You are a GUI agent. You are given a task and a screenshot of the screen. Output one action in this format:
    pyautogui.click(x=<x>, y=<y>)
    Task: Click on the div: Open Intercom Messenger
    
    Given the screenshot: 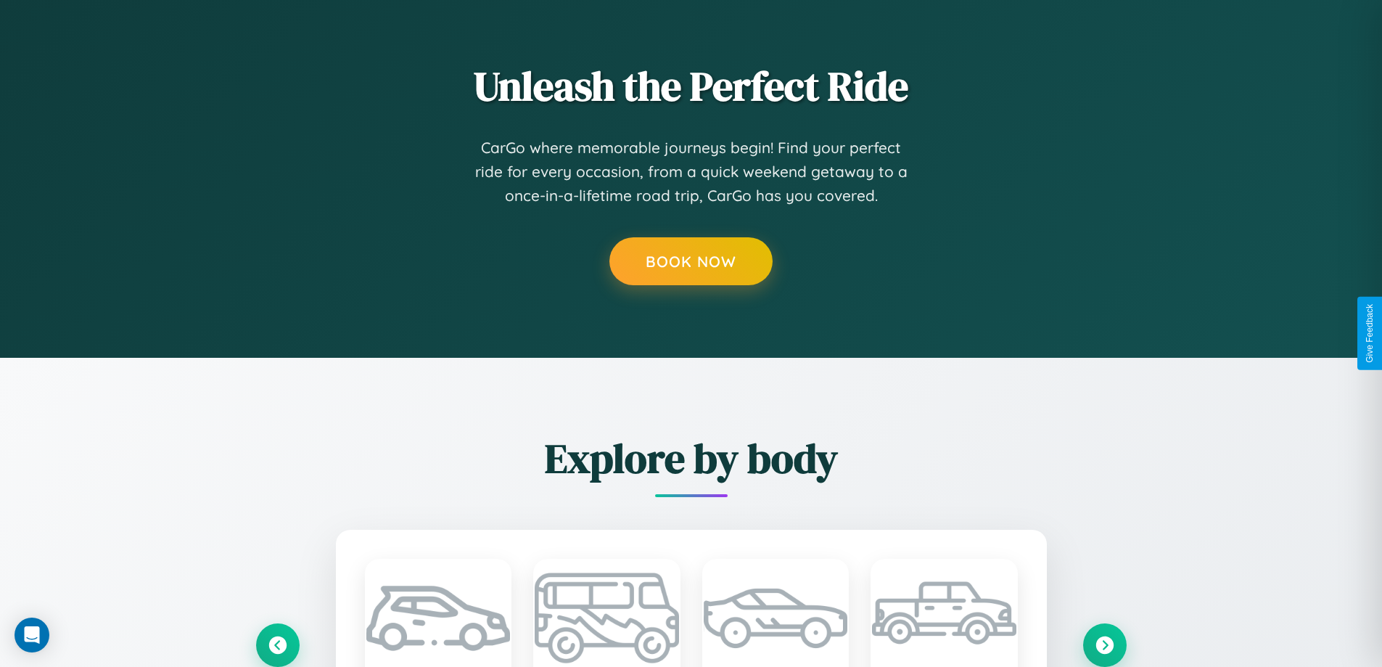 What is the action you would take?
    pyautogui.click(x=32, y=635)
    